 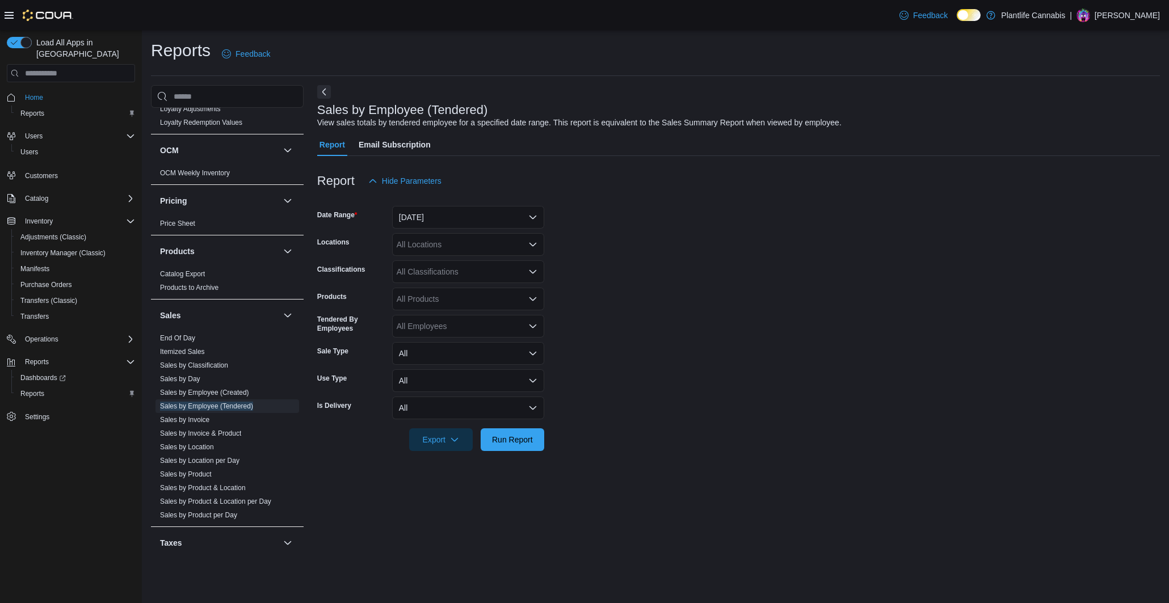 I want to click on span: Loyalty Adjustments, so click(x=190, y=109).